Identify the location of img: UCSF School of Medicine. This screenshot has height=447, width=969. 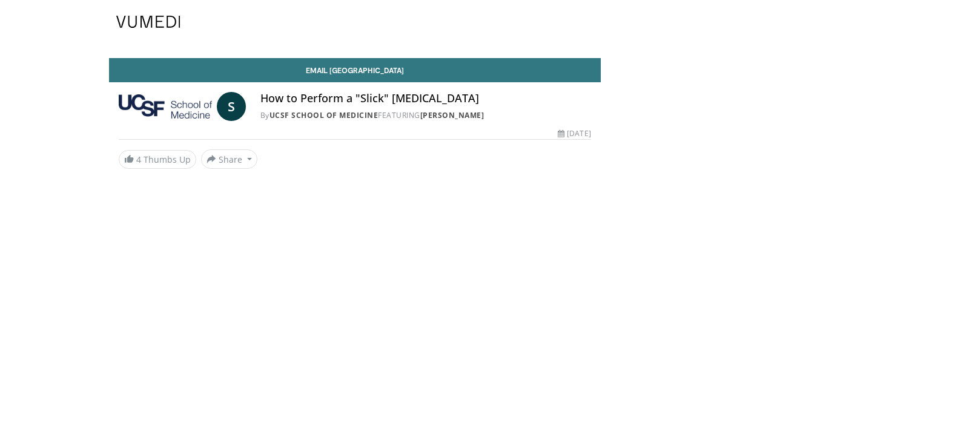
(165, 107).